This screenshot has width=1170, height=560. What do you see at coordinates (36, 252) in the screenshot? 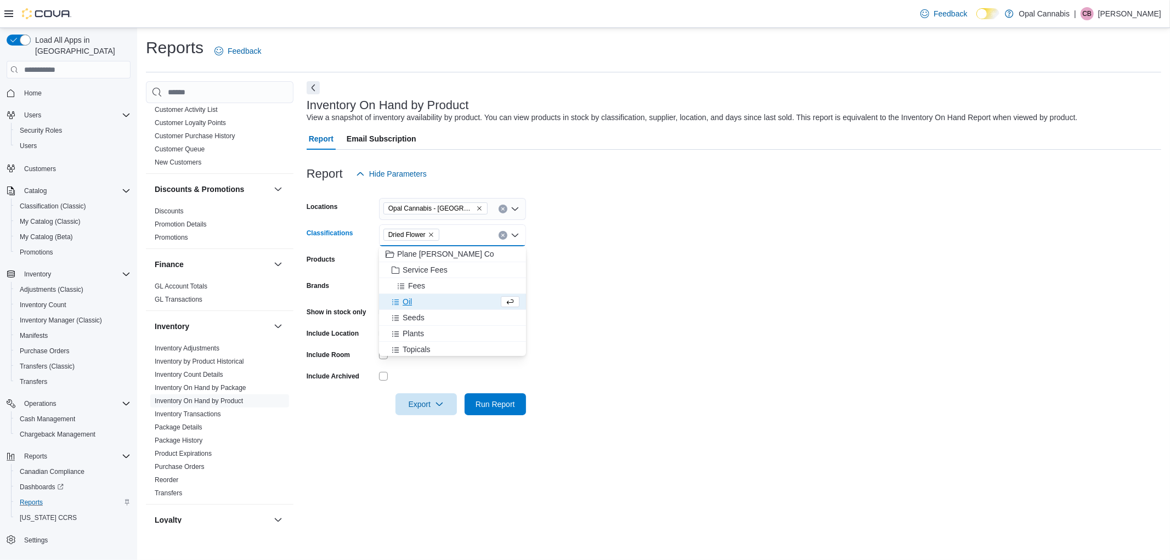
I see `a: Promotions` at bounding box center [36, 252].